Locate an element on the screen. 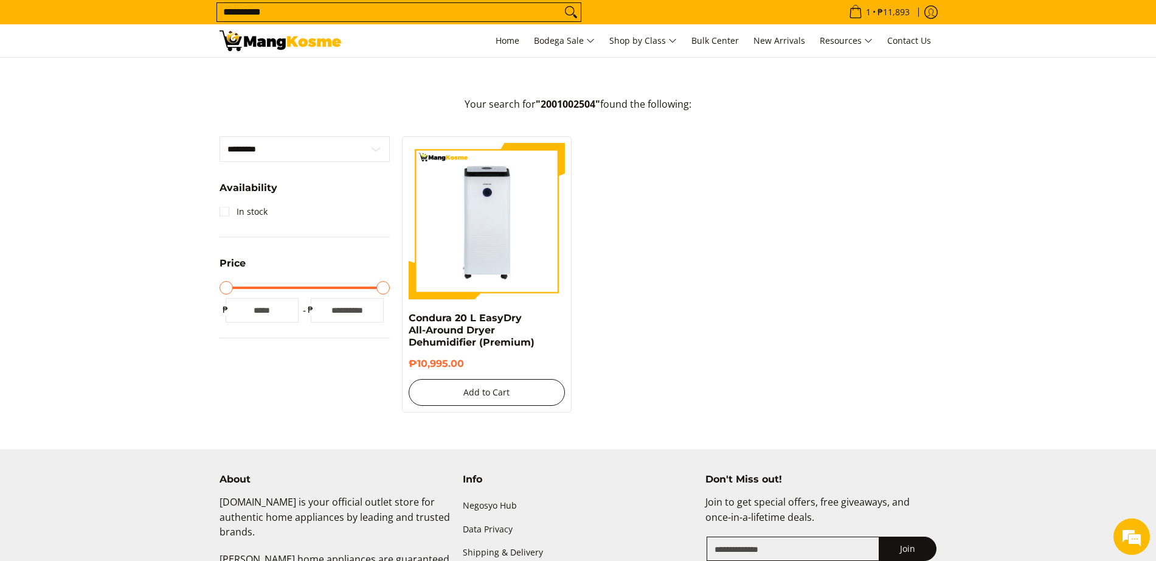 Image resolution: width=1156 pixels, height=561 pixels. a: Bodega Sale is located at coordinates (564, 41).